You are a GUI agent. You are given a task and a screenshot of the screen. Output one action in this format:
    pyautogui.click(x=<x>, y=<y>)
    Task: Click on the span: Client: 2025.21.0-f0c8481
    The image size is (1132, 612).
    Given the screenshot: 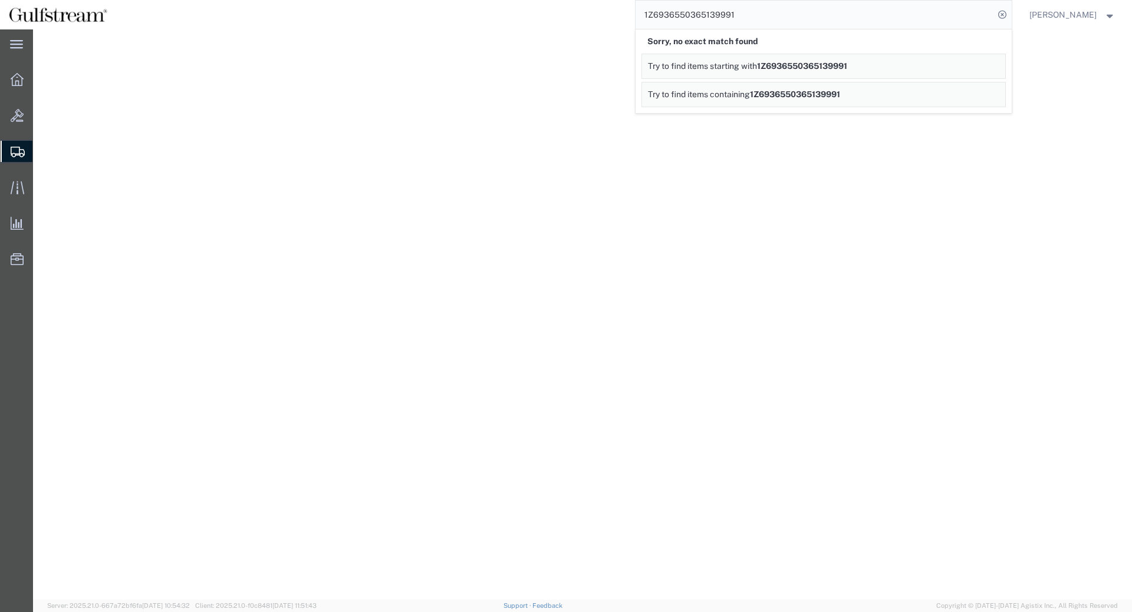 What is the action you would take?
    pyautogui.click(x=256, y=606)
    